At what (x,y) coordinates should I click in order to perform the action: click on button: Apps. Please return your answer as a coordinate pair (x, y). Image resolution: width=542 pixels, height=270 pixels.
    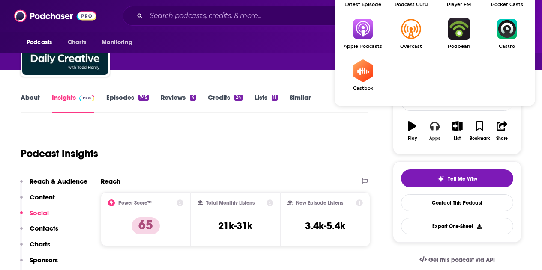
    Looking at the image, I should click on (434, 131).